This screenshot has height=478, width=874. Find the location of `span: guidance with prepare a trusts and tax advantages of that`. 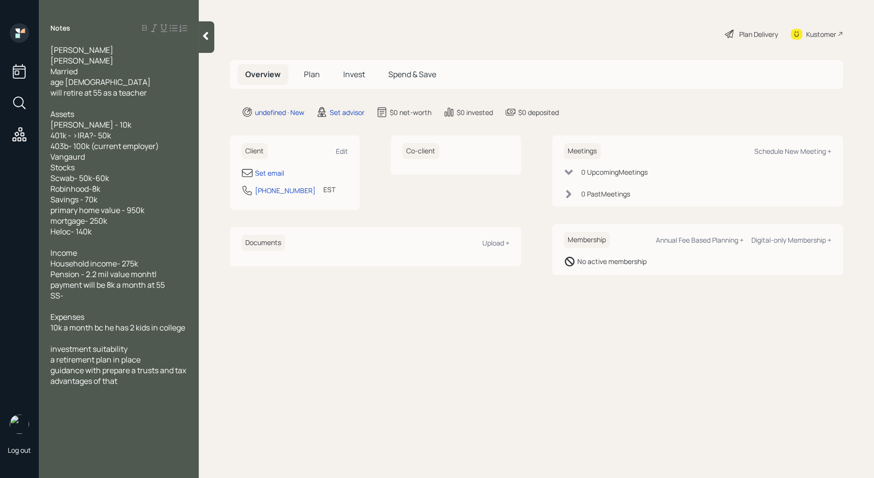

span: guidance with prepare a trusts and tax advantages of that is located at coordinates (119, 375).